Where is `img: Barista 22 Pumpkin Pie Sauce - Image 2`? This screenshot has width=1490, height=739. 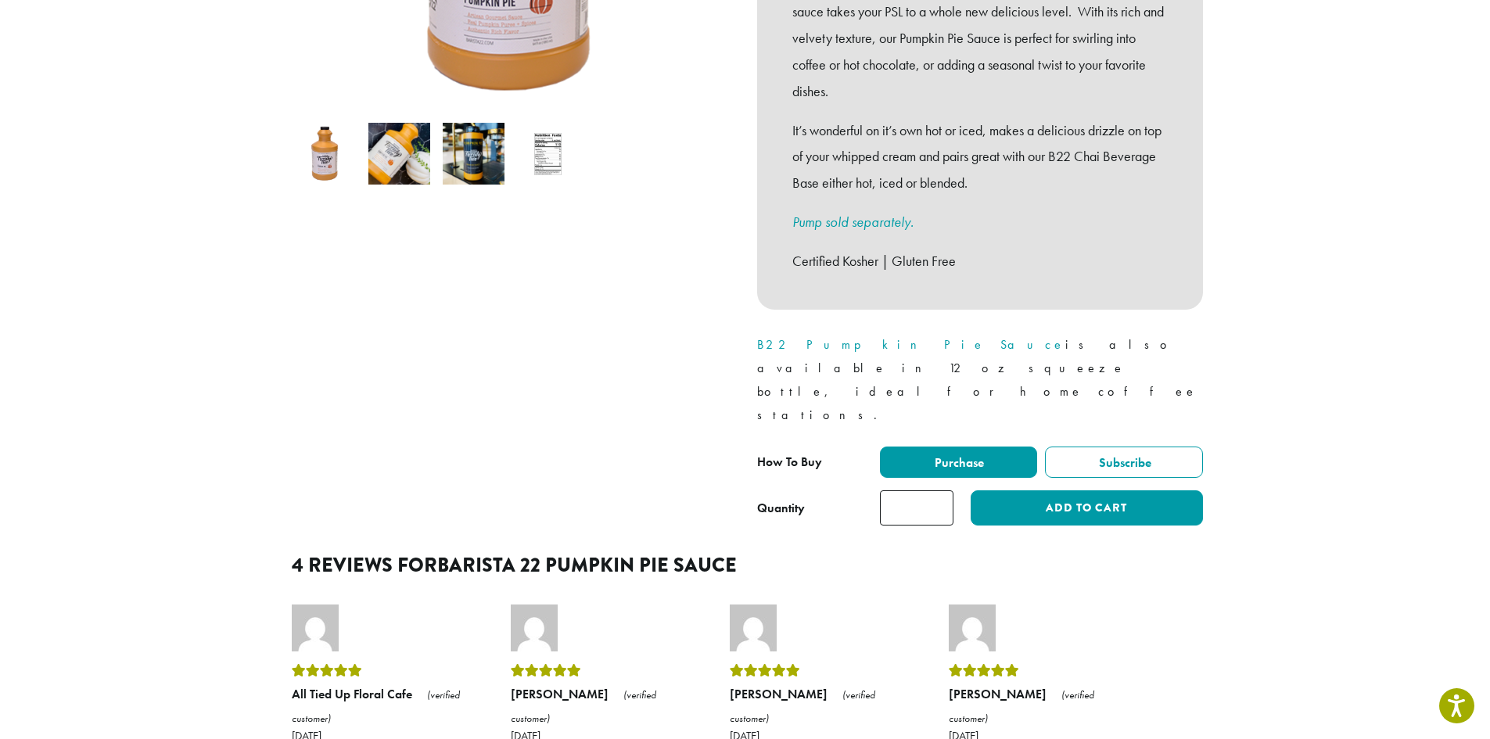
img: Barista 22 Pumpkin Pie Sauce - Image 2 is located at coordinates (399, 153).